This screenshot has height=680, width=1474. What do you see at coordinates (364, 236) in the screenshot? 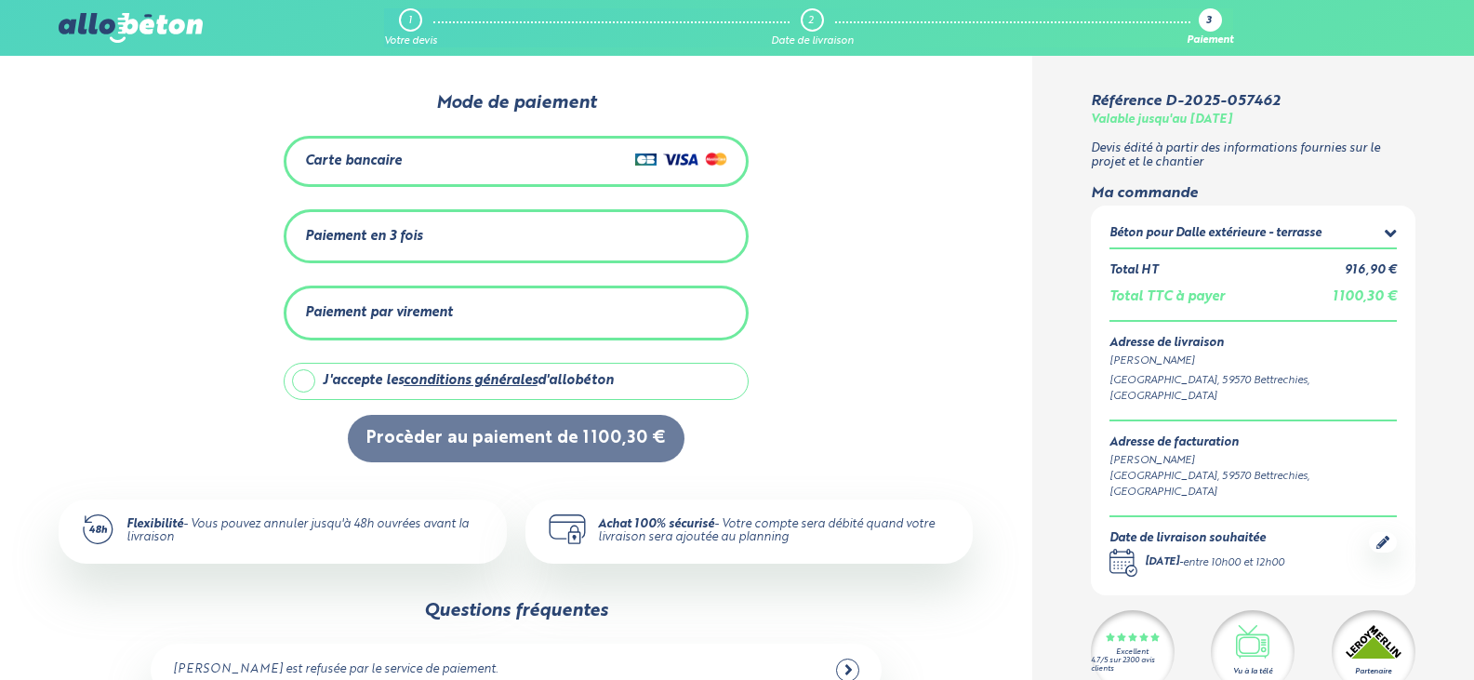
I see `div: Paiement en 3 fois` at bounding box center [364, 236].